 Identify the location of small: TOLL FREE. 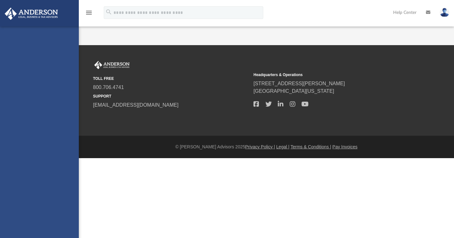
(171, 79).